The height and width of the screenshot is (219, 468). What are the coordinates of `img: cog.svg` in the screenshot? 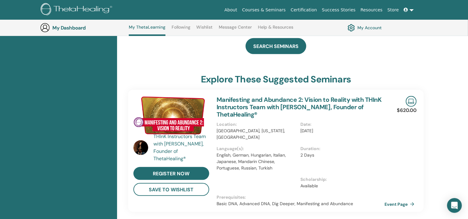 It's located at (351, 28).